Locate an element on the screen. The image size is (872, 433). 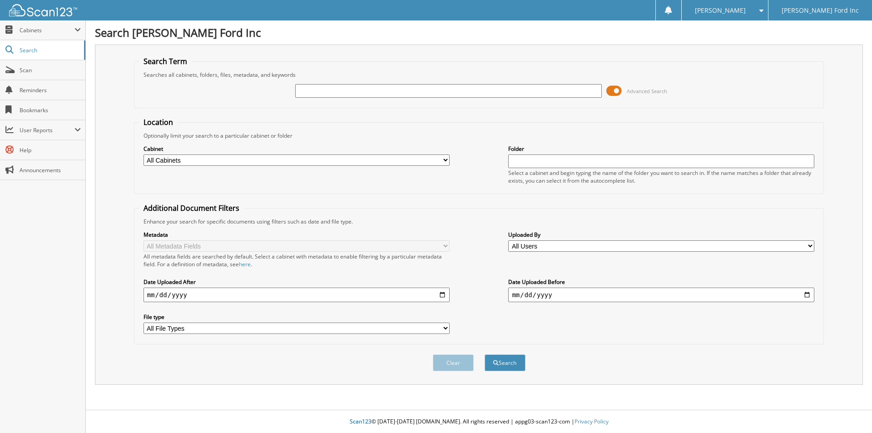
label: Date Uploaded After is located at coordinates (296, 281).